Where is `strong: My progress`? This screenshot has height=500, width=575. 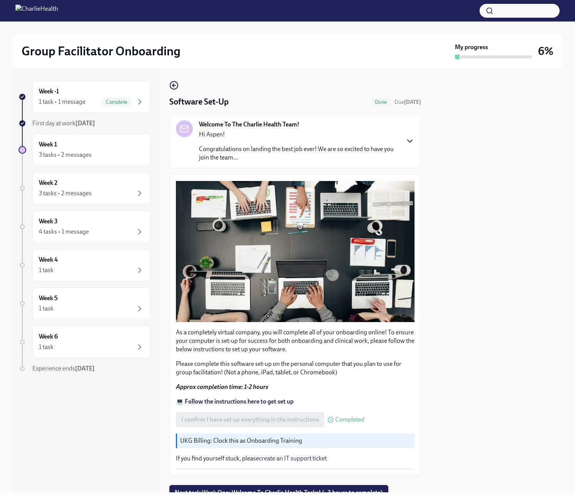 strong: My progress is located at coordinates (471, 47).